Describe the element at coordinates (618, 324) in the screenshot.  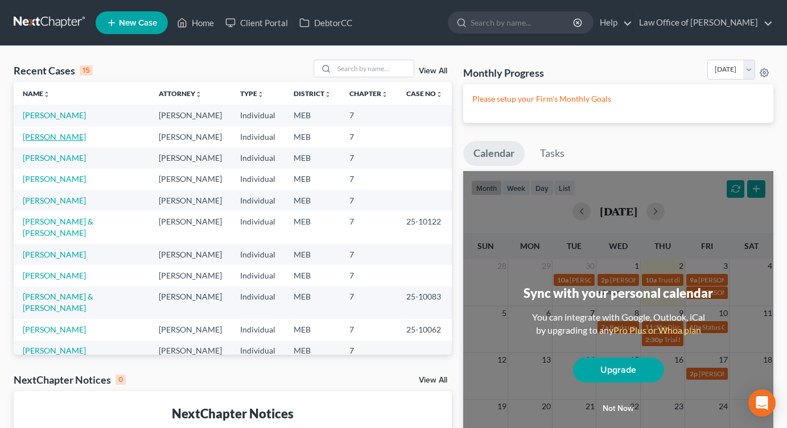
I see `div: You can integrate with Google, Outlook, iCal by upgrading to any` at that location.